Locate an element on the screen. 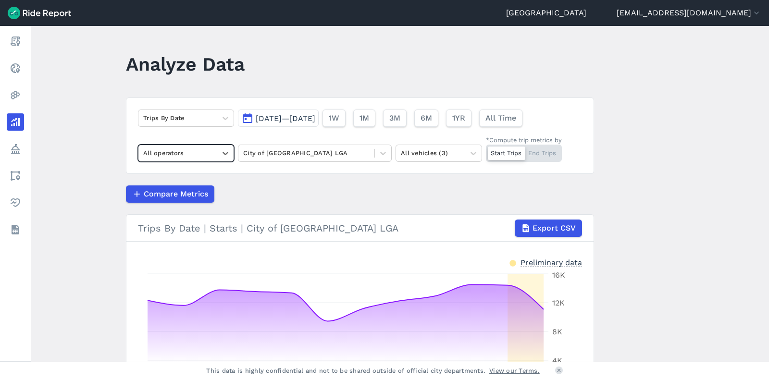 This screenshot has width=769, height=379. img: Ride Report is located at coordinates (39, 13).